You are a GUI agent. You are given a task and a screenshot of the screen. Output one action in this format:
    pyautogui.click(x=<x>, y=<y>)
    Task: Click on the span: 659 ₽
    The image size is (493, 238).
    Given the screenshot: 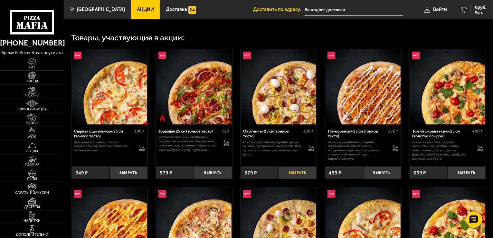 What is the action you would take?
    pyautogui.click(x=420, y=172)
    